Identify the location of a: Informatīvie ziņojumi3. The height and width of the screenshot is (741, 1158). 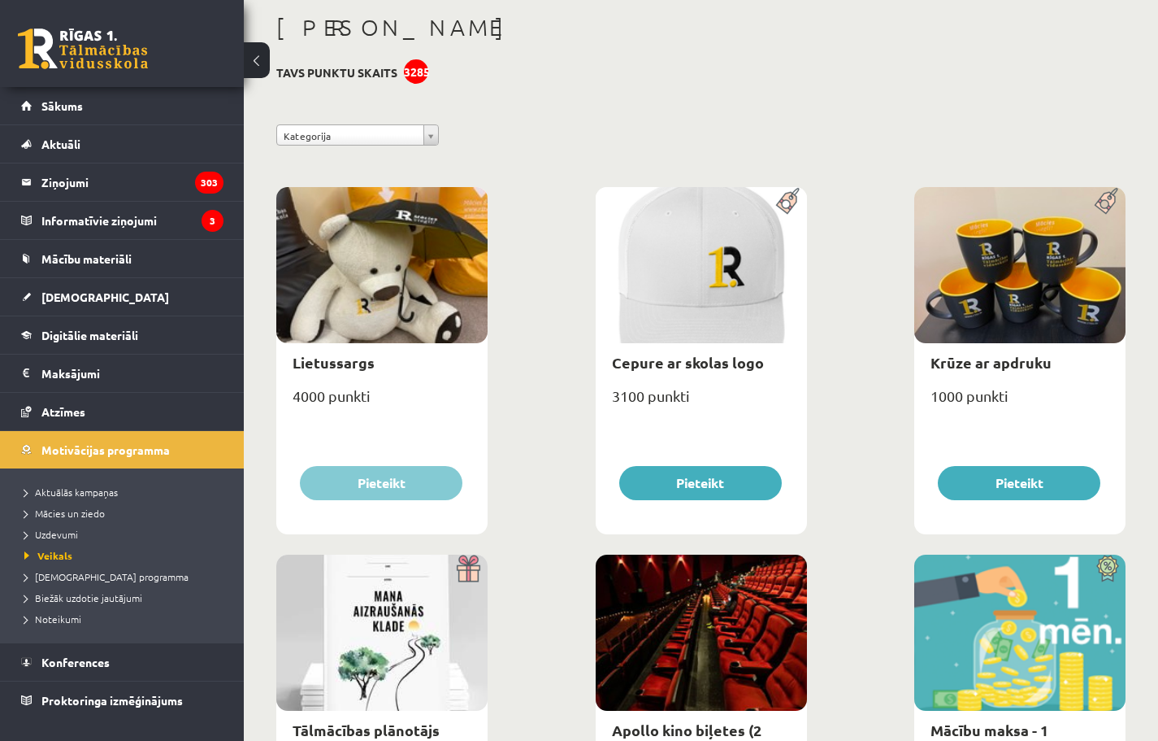
(122, 220).